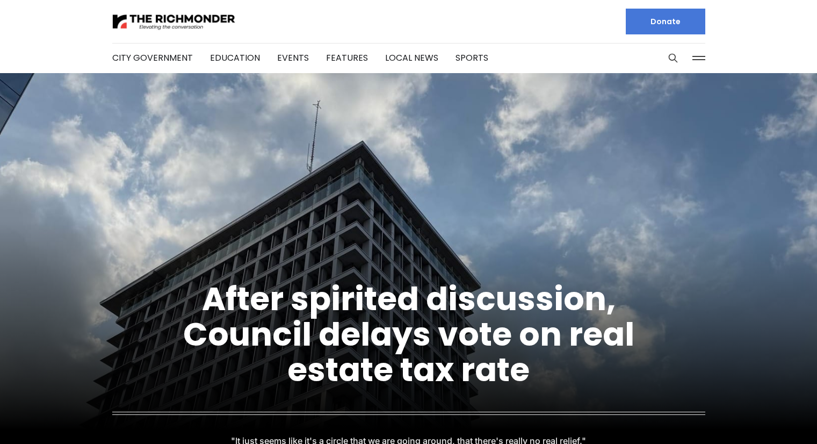  I want to click on a: After spirited discussion, Council delays vote on real estate tax rate, so click(409, 334).